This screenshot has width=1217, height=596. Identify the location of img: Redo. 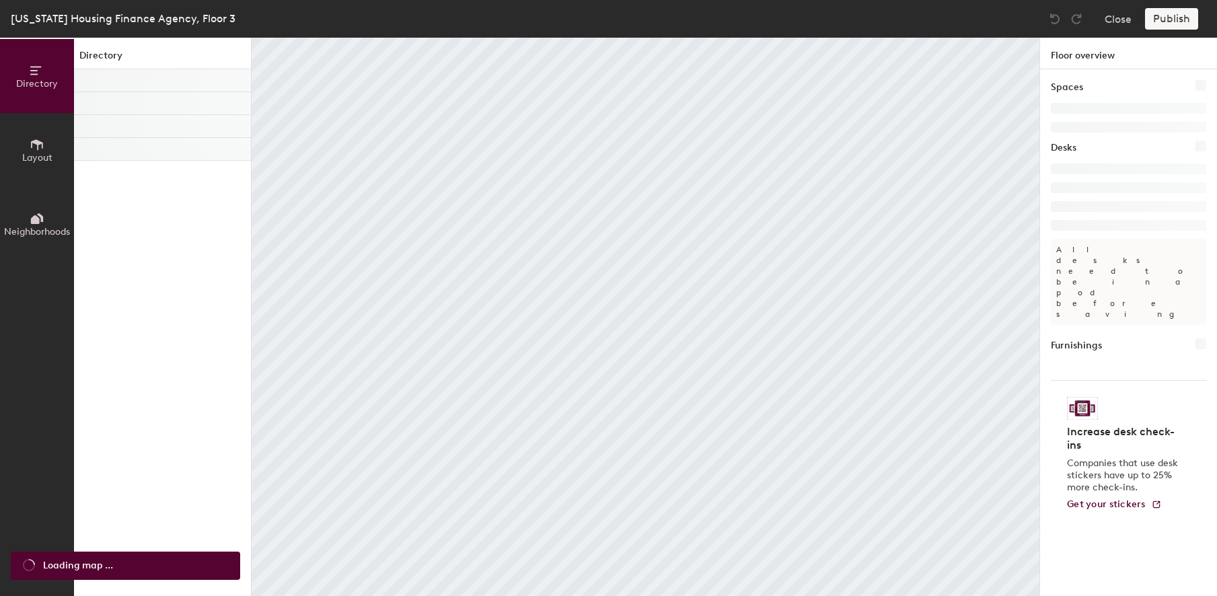
(1076, 19).